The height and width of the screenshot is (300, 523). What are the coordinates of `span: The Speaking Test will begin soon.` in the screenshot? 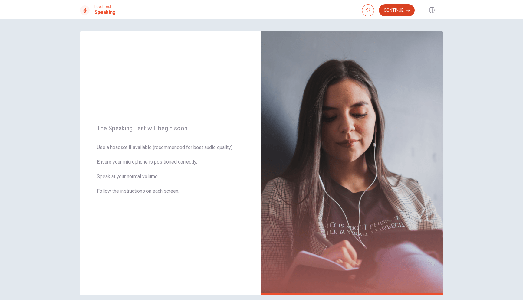 It's located at (171, 128).